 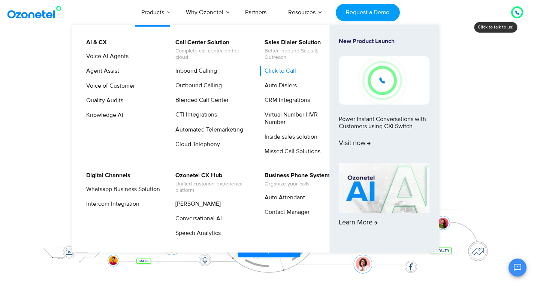 I want to click on a: Automated Telemarketing, so click(x=207, y=130).